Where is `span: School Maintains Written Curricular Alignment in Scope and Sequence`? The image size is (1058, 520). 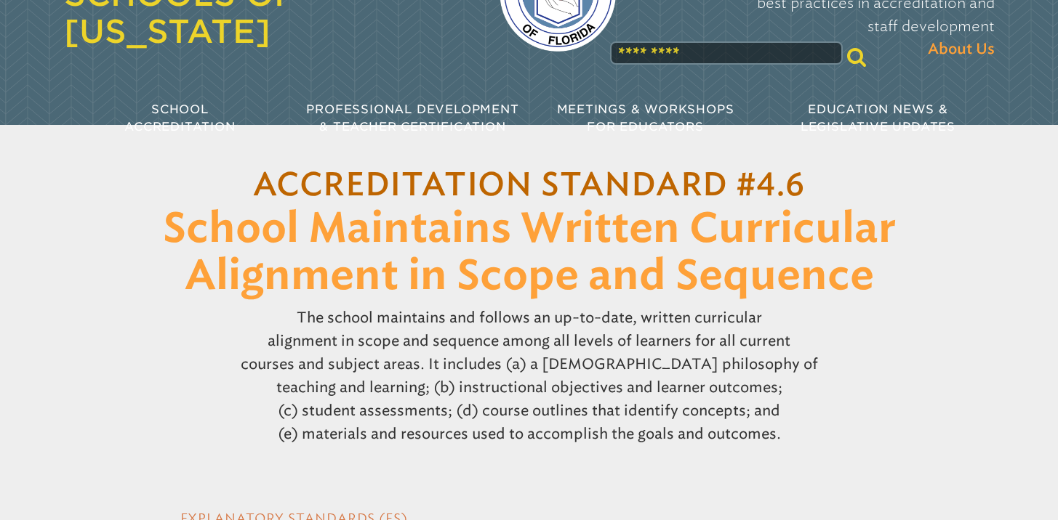
span: School Maintains Written Curricular Alignment in Scope and Sequence is located at coordinates (529, 253).